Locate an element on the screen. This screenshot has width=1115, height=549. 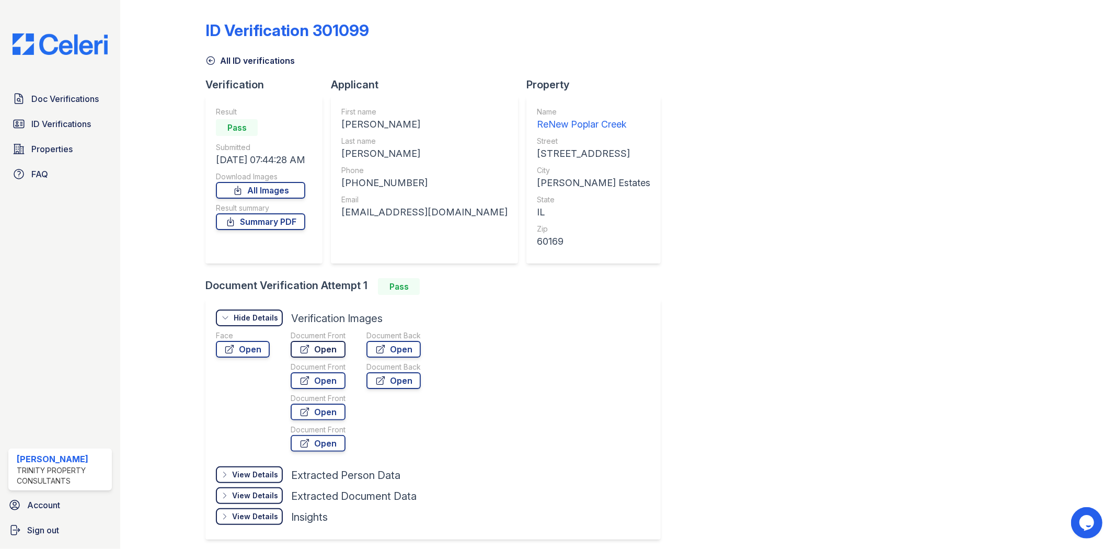
div: Trinity Property Consultants is located at coordinates (62, 476).